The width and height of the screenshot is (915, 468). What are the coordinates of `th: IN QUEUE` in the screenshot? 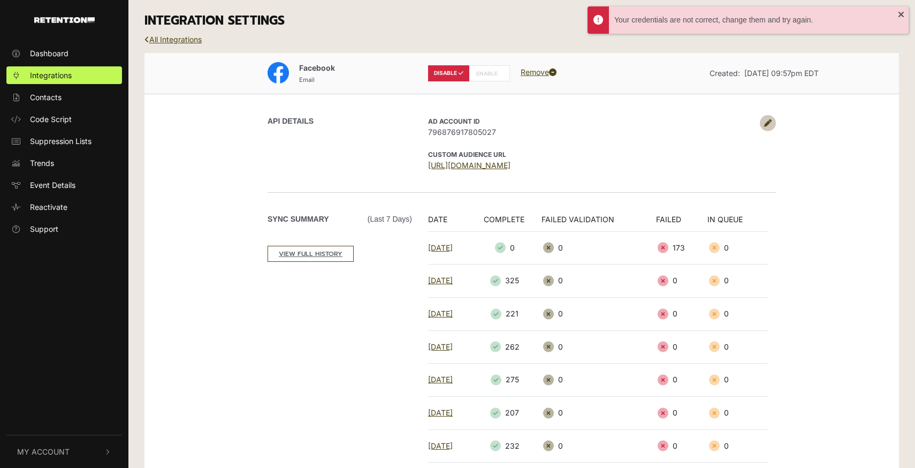 It's located at (738, 223).